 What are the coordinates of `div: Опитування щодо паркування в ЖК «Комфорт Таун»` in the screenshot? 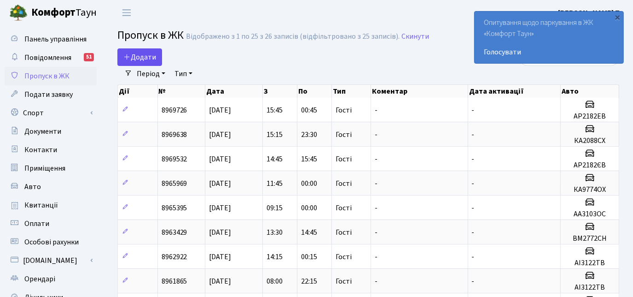 It's located at (549, 37).